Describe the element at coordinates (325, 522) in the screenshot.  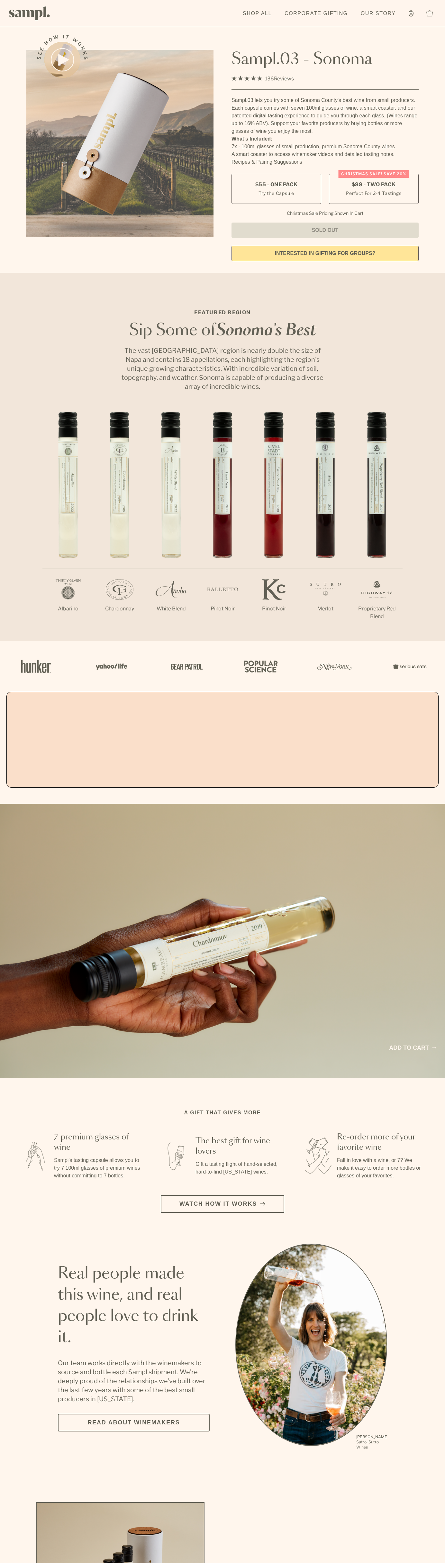
I see `li: 6 / 7` at that location.